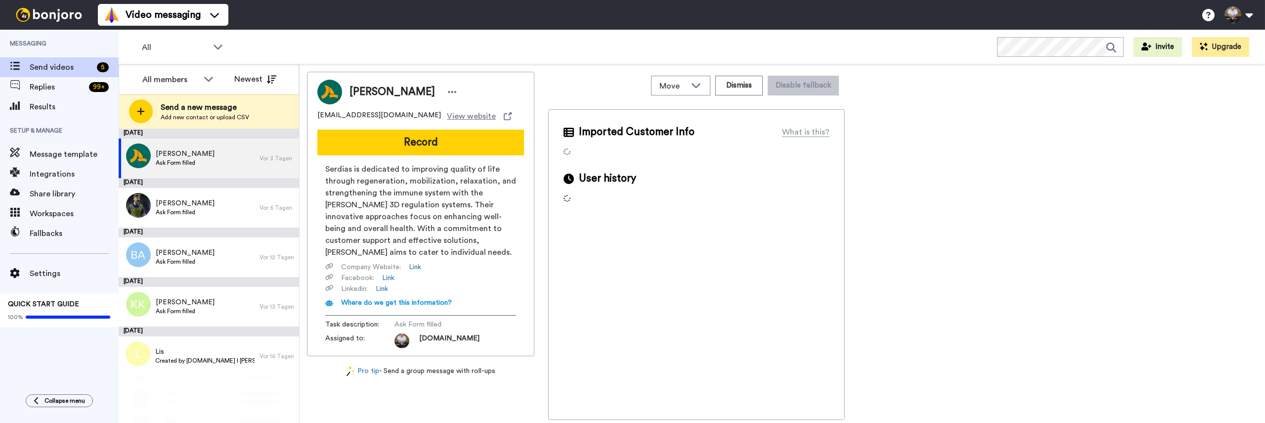  What do you see at coordinates (103, 67) in the screenshot?
I see `div: 5` at bounding box center [103, 67].